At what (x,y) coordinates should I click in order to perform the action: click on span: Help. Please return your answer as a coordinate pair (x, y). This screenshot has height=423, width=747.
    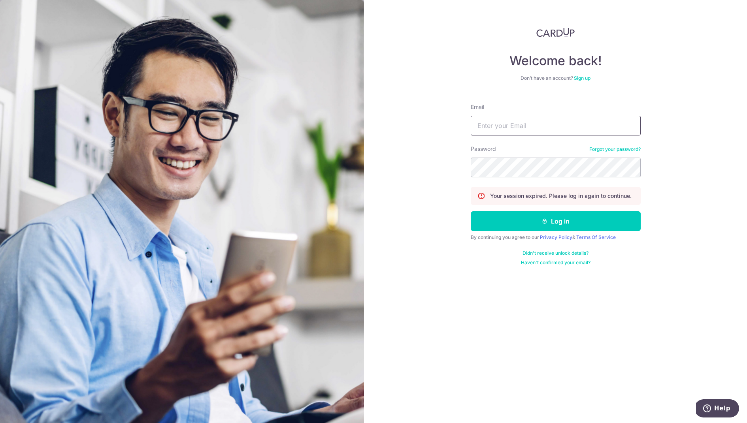
    Looking at the image, I should click on (26, 9).